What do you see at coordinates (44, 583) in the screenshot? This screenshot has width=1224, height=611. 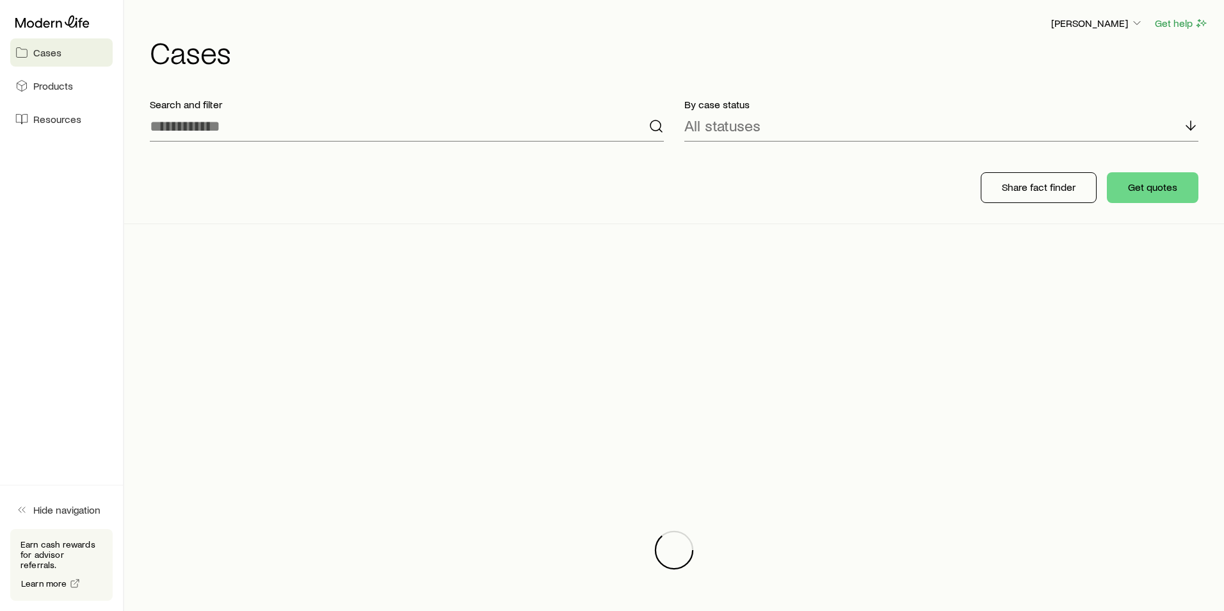 I see `span: Learn more` at bounding box center [44, 583].